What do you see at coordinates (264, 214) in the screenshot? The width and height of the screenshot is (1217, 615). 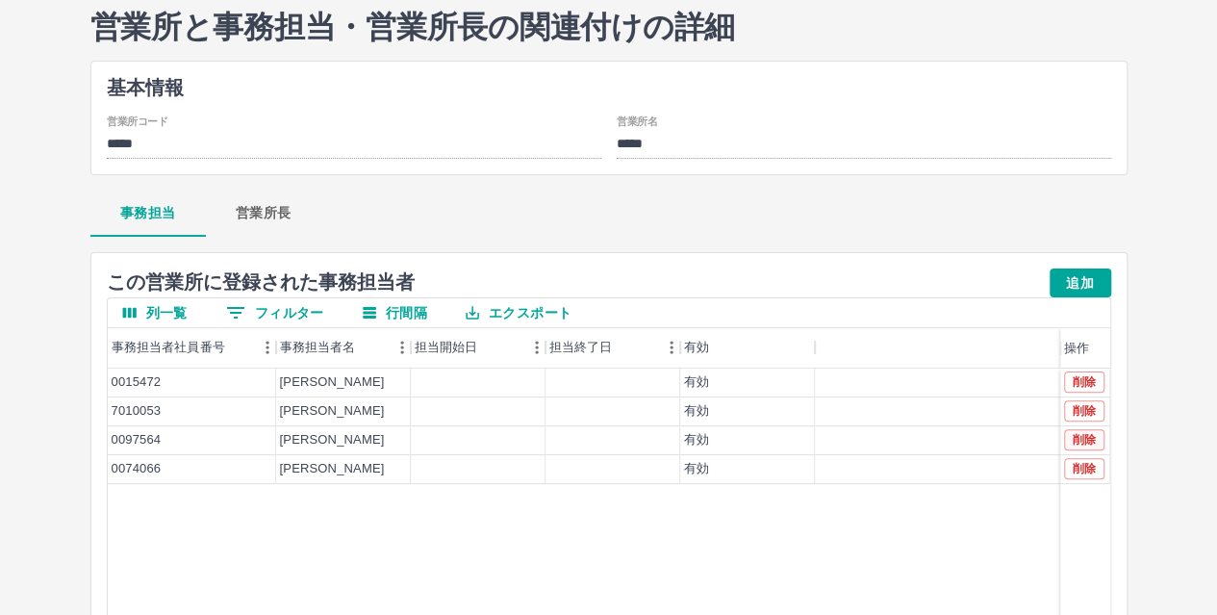 I see `button: 営業所長` at bounding box center [264, 214].